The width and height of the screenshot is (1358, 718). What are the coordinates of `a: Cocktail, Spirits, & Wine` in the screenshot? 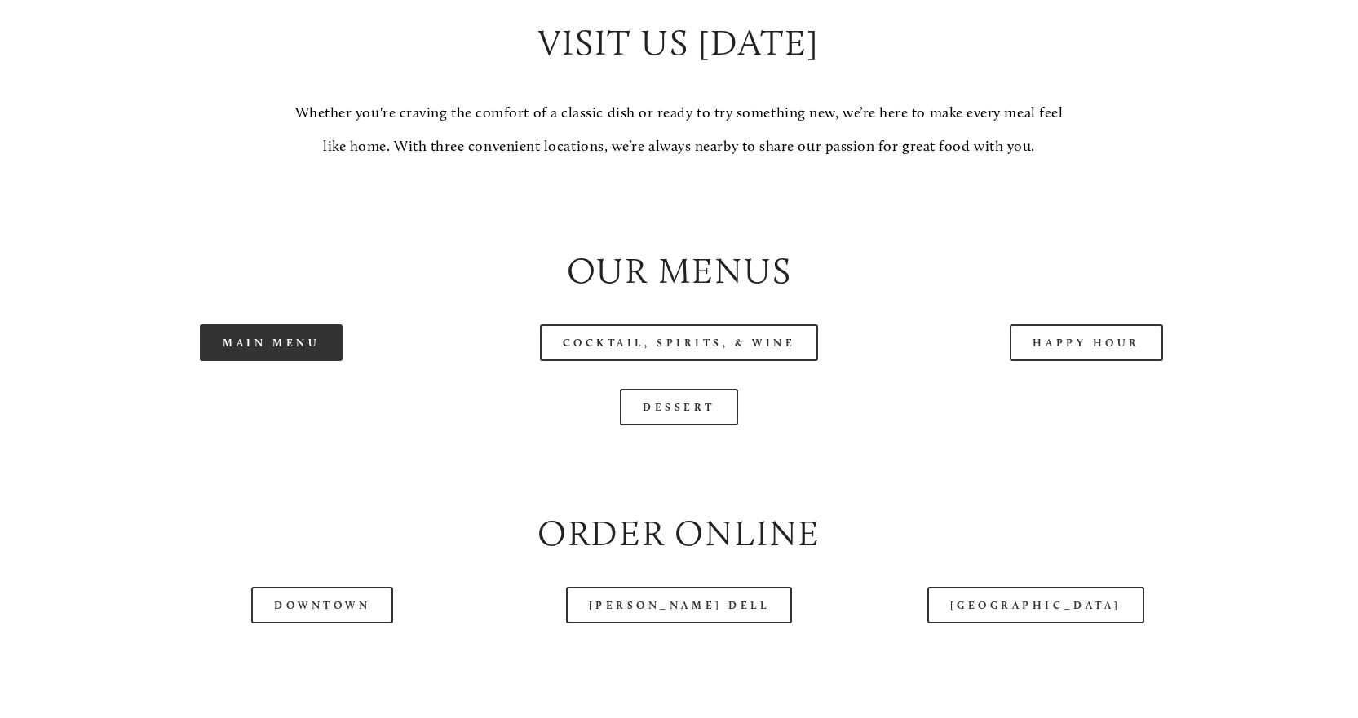 It's located at (679, 342).